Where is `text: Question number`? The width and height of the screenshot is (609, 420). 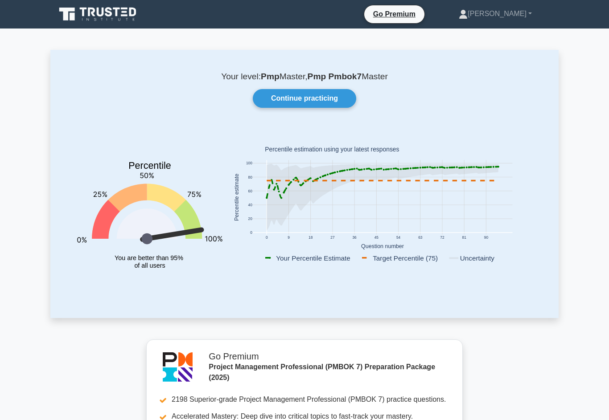 text: Question number is located at coordinates (383, 247).